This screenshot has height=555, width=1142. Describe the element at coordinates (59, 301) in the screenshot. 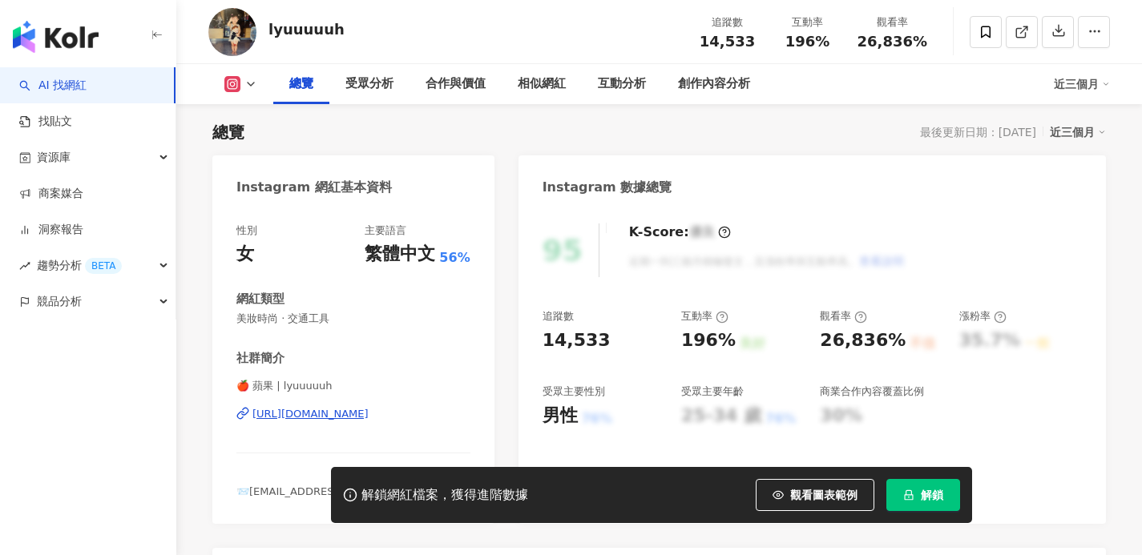

I see `span: 競品分析` at that location.